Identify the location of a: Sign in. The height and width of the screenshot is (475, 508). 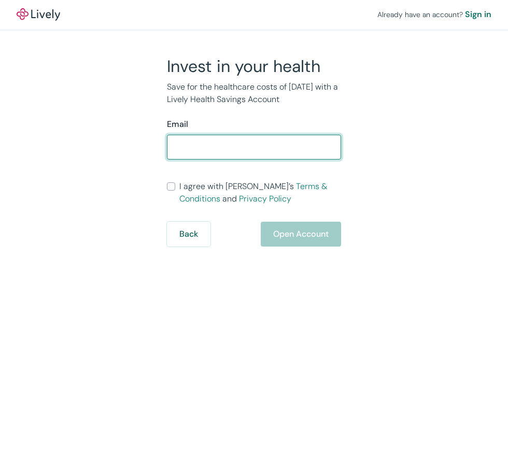
(478, 15).